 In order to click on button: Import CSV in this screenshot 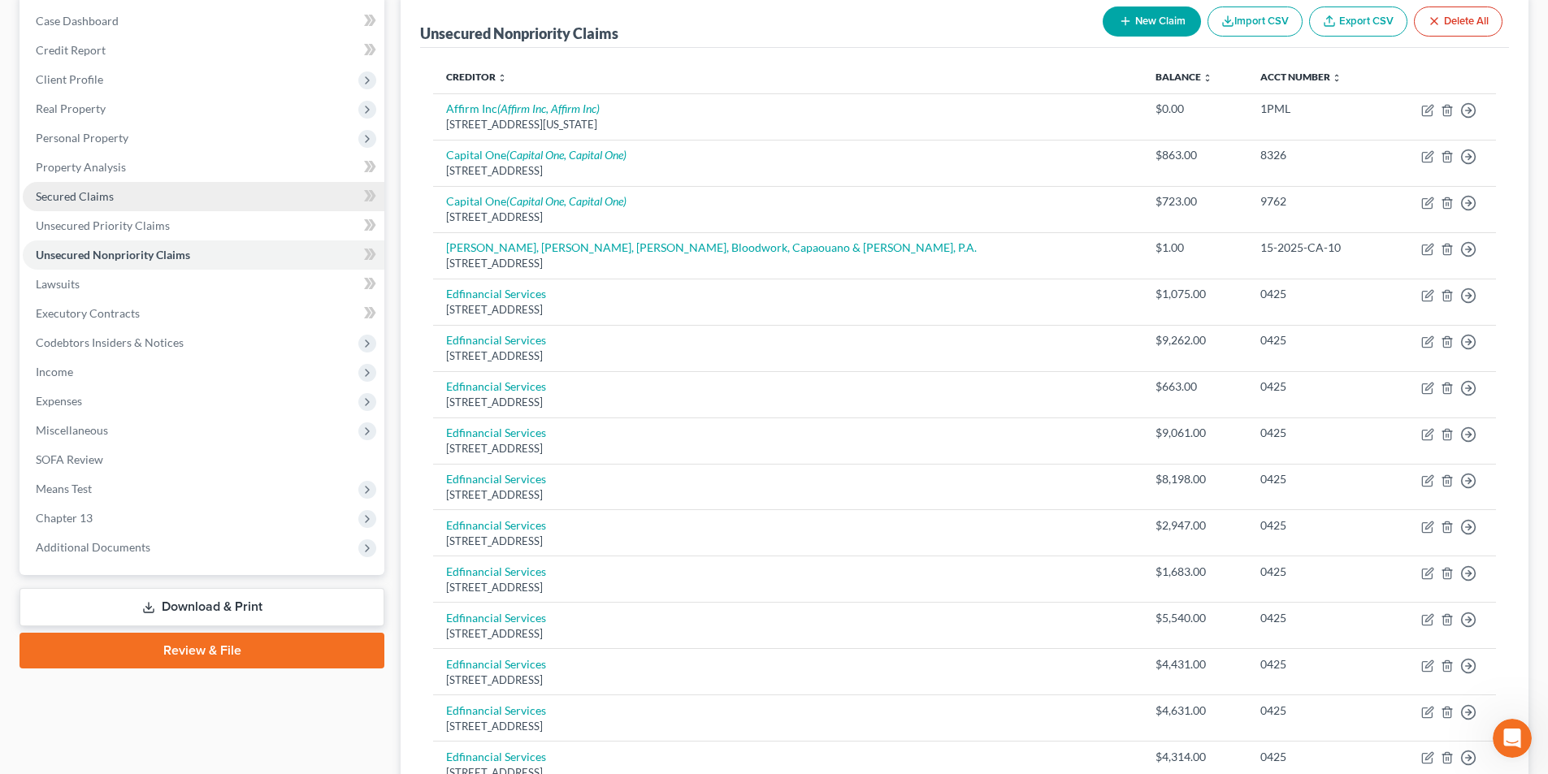, I will do `click(1254, 21)`.